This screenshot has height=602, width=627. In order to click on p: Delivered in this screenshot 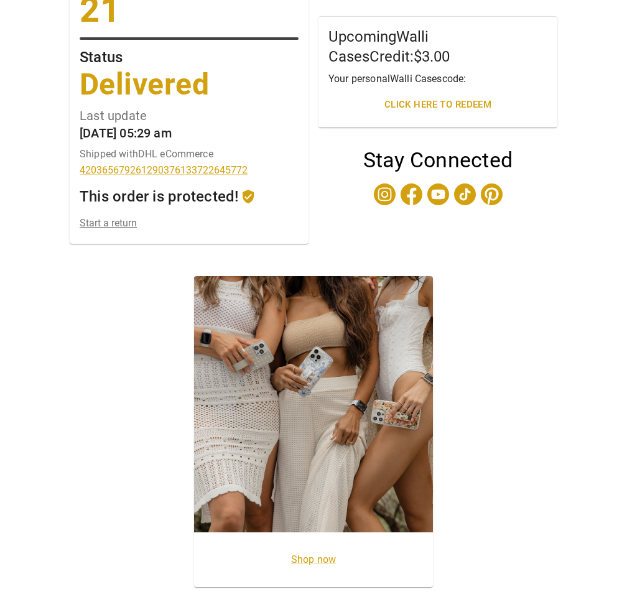, I will do `click(189, 85)`.